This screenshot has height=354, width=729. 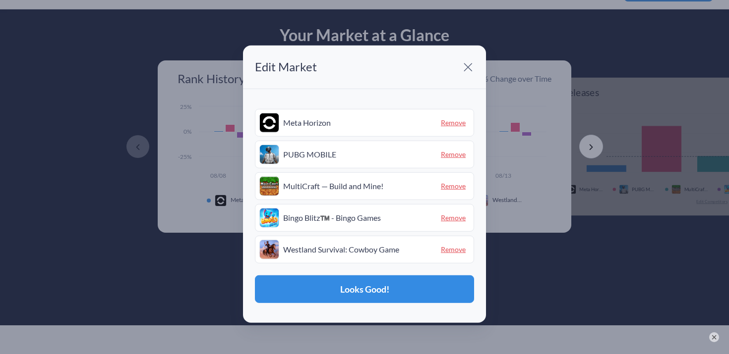 I want to click on span: Westland Survival: Cowboy Game, so click(x=358, y=249).